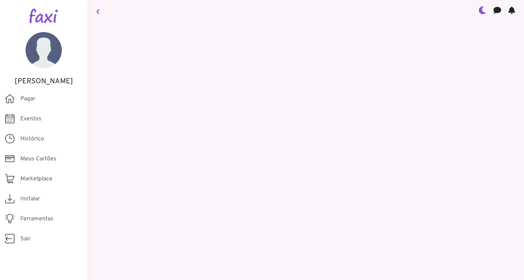  What do you see at coordinates (36, 179) in the screenshot?
I see `span: Marketplace` at bounding box center [36, 179].